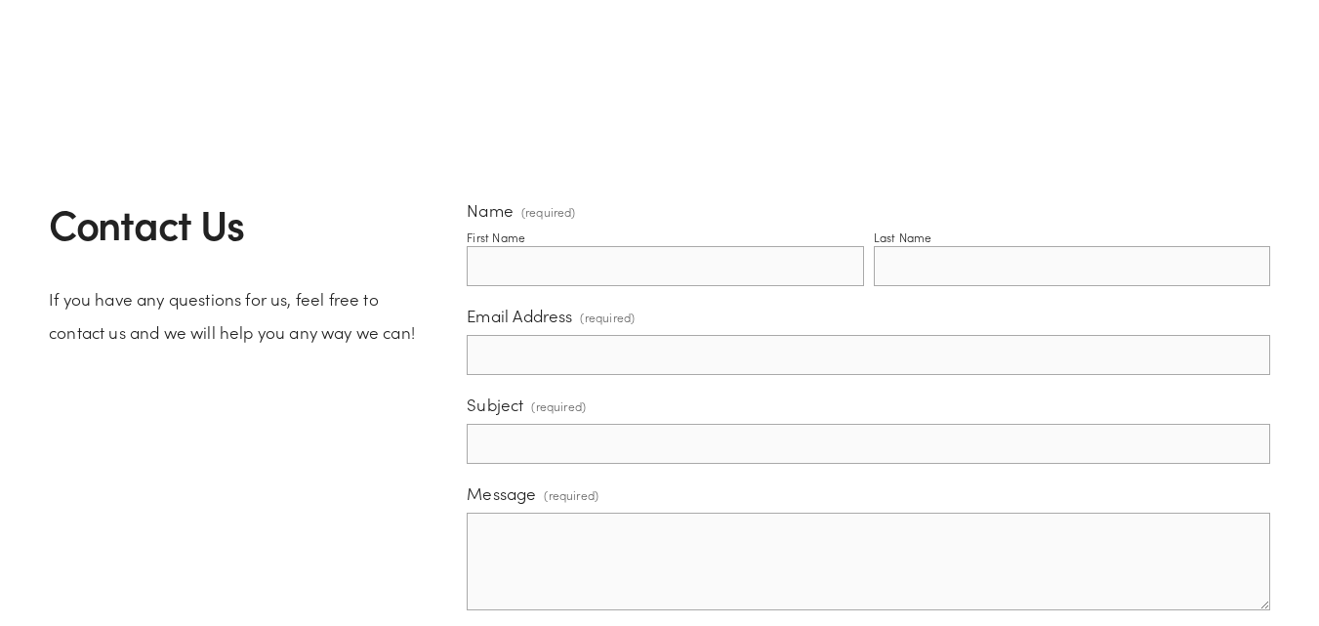 This screenshot has width=1319, height=626. What do you see at coordinates (490, 210) in the screenshot?
I see `span: Name` at bounding box center [490, 210].